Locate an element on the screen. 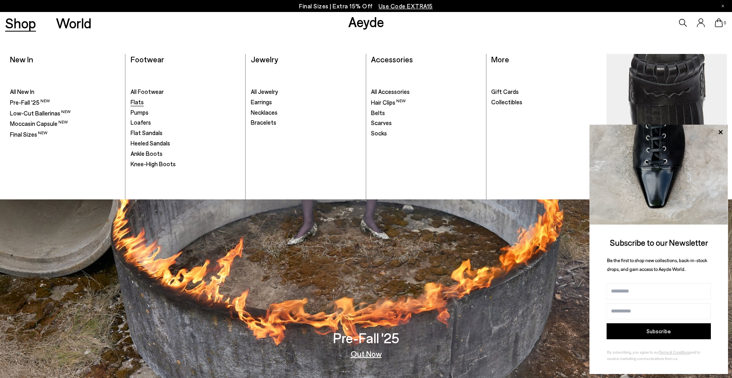 This screenshot has height=378, width=732. a: Footwear is located at coordinates (147, 59).